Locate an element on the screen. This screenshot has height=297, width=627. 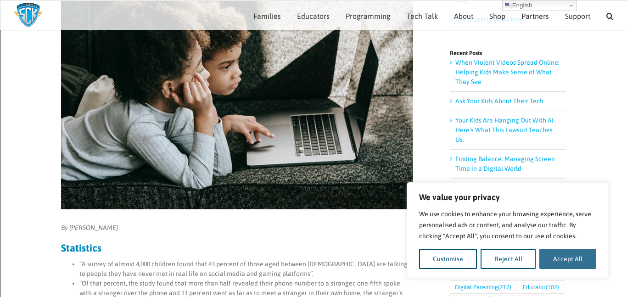
span: Educators is located at coordinates (313, 16).